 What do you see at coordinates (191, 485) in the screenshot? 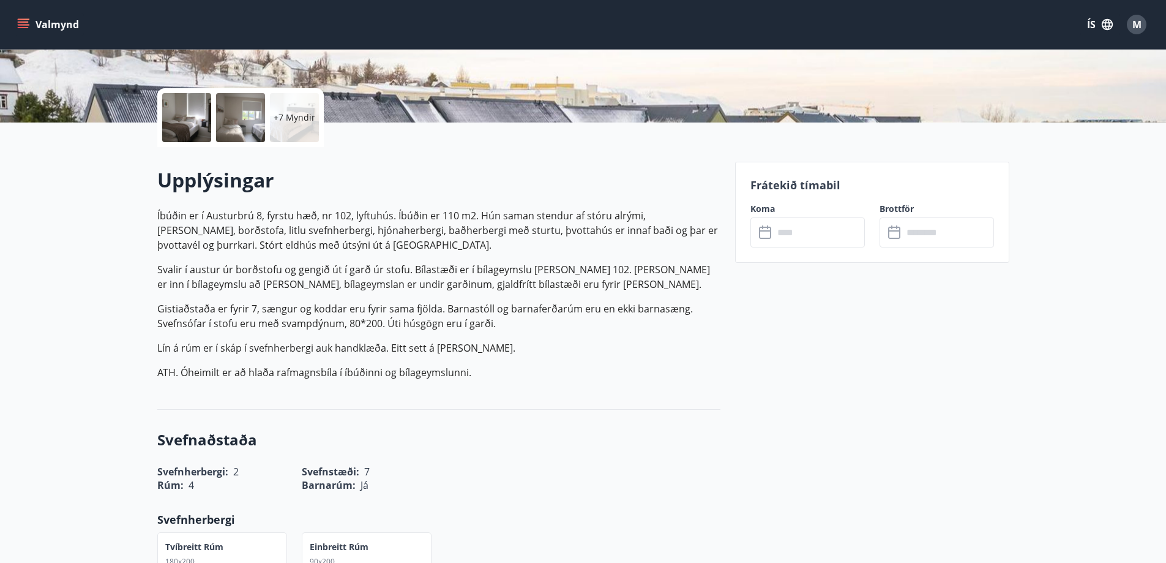
I see `span: 4` at bounding box center [191, 485].